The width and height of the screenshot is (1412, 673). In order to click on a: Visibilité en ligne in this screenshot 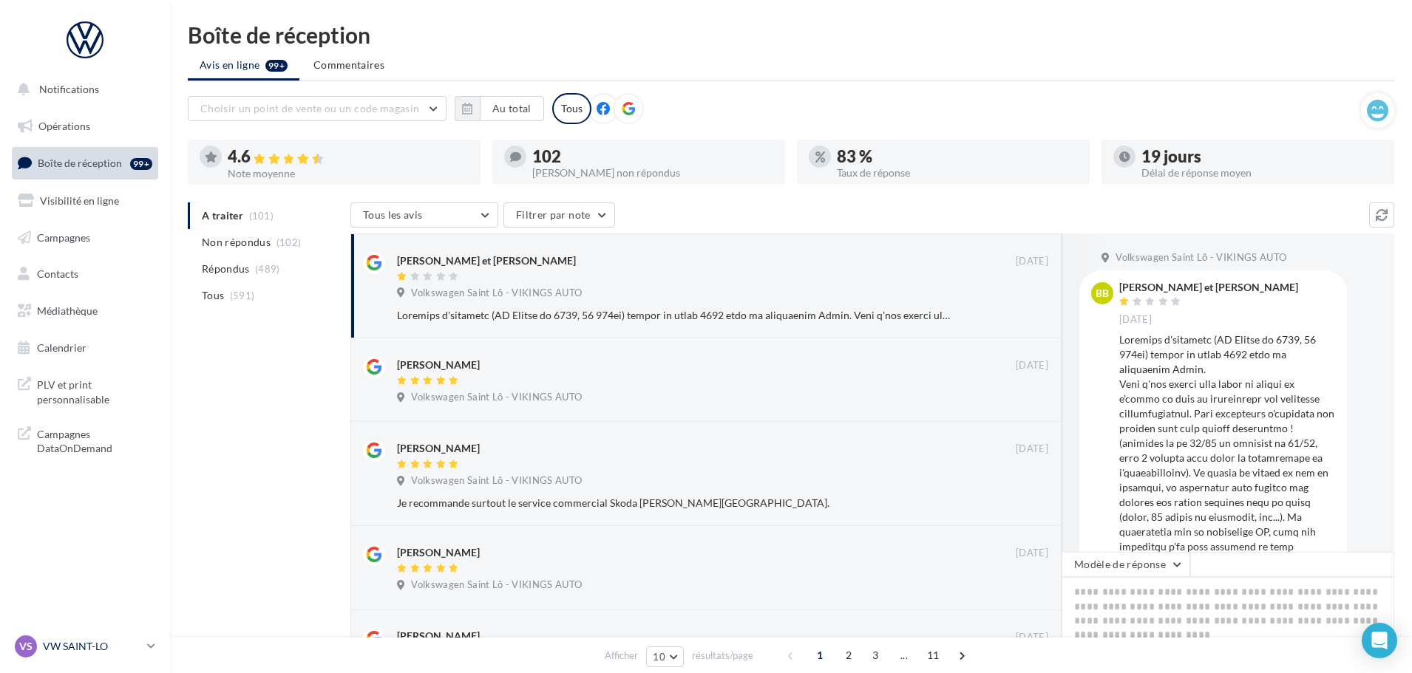, I will do `click(85, 201)`.